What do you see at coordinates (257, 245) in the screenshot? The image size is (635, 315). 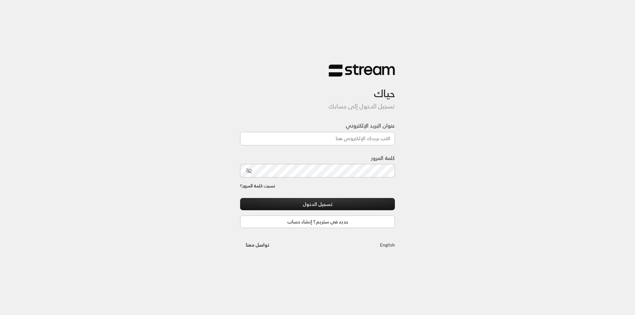 I see `button: تواصل معنا` at bounding box center [257, 245].